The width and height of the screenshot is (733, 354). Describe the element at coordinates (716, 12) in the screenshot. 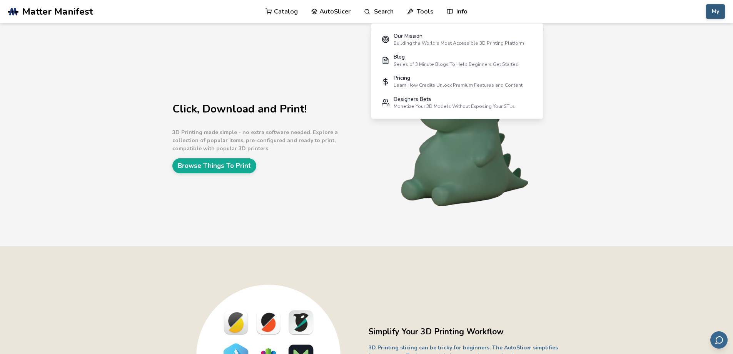

I see `button: My` at that location.